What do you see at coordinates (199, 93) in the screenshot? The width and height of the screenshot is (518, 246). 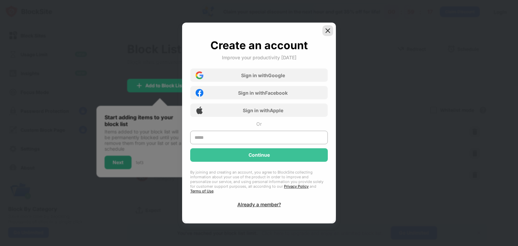 I see `img: facebook-icon.png` at bounding box center [199, 93].